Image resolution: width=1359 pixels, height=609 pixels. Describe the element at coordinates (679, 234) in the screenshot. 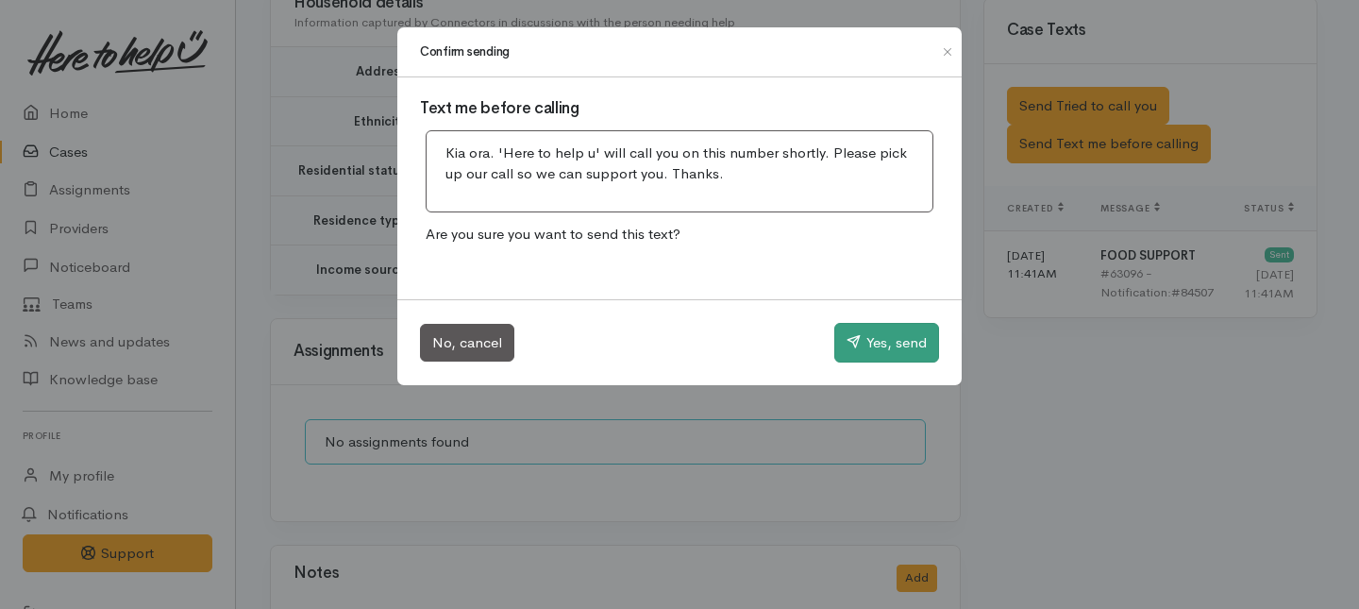

I see `p: Are you sure you want to send this text?` at that location.